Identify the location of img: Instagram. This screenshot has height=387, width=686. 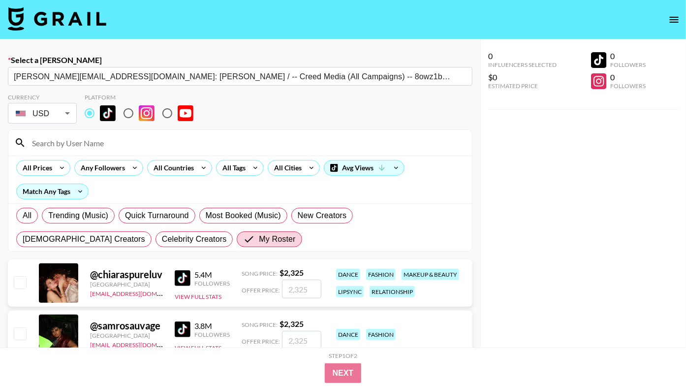
(147, 113).